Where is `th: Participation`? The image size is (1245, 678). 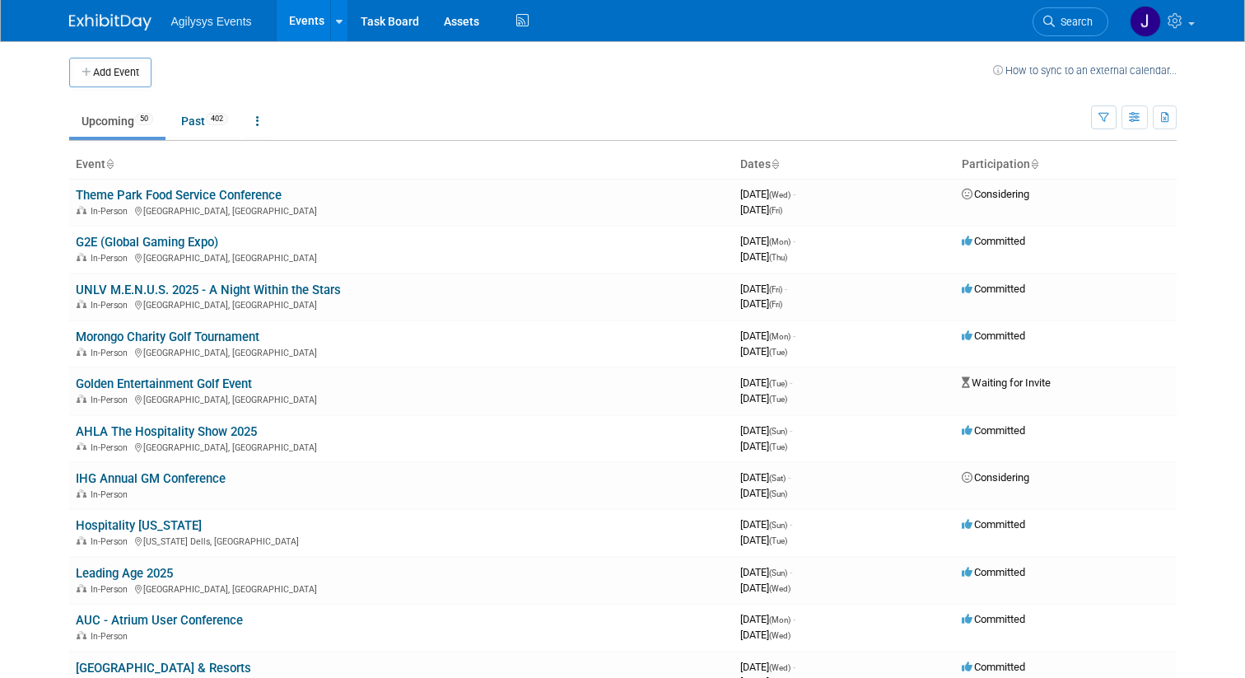
th: Participation is located at coordinates (1066, 165).